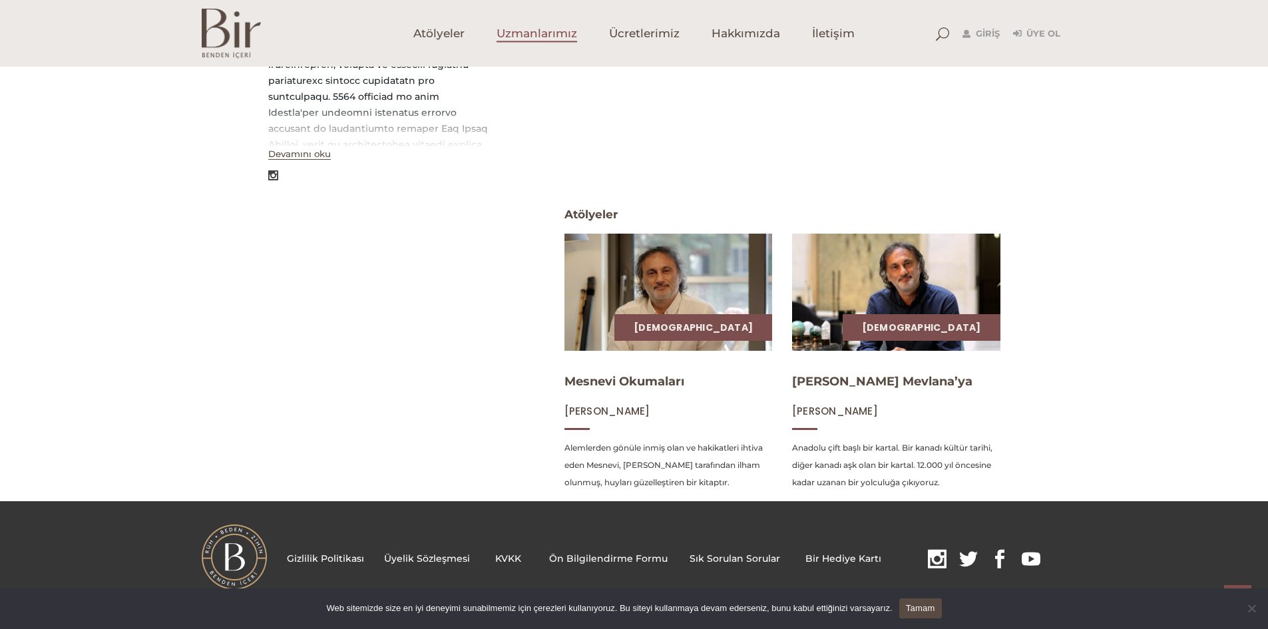 Image resolution: width=1268 pixels, height=629 pixels. I want to click on span: Web sitemizde size en iyi deneyimi sunabilmemiz için çerezleri kullanıyoruz. Bu siteyi kullanmaya..., so click(609, 608).